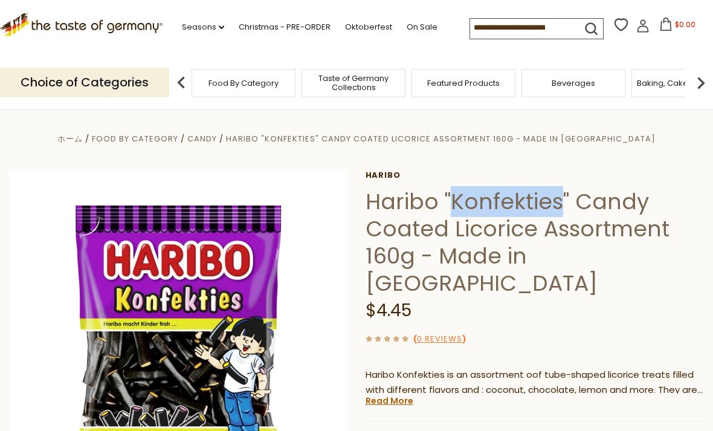  Describe the element at coordinates (203, 27) in the screenshot. I see `a: Seasons` at that location.